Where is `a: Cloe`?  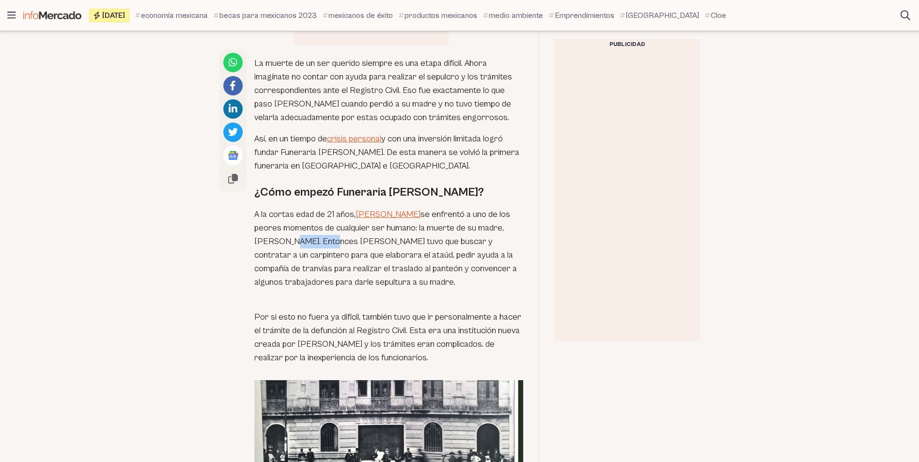
a: Cloe is located at coordinates (715, 15).